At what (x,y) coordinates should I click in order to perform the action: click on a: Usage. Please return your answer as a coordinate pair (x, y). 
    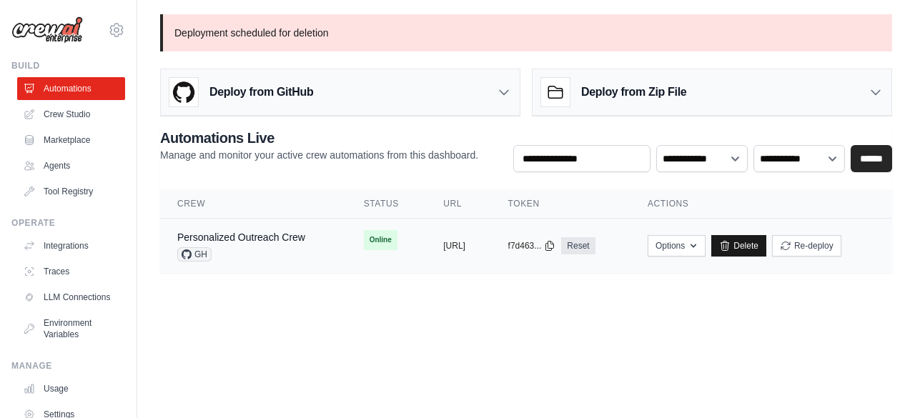
    Looking at the image, I should click on (71, 389).